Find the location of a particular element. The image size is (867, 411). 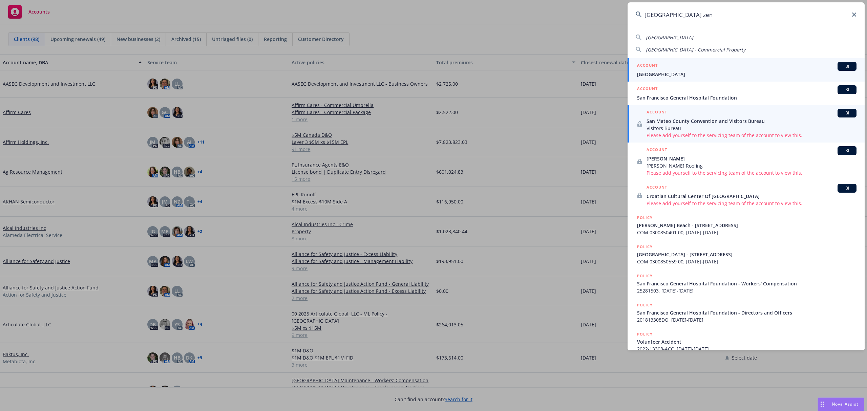

span: Nova Assist is located at coordinates (845, 404).